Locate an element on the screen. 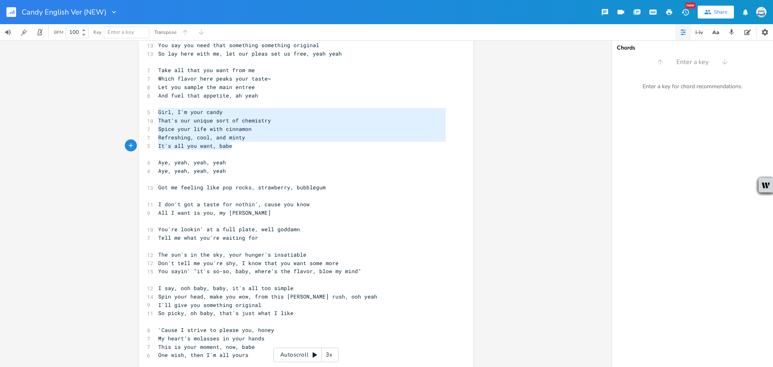  div: Enter a key for chord recommendations. is located at coordinates (693, 87).